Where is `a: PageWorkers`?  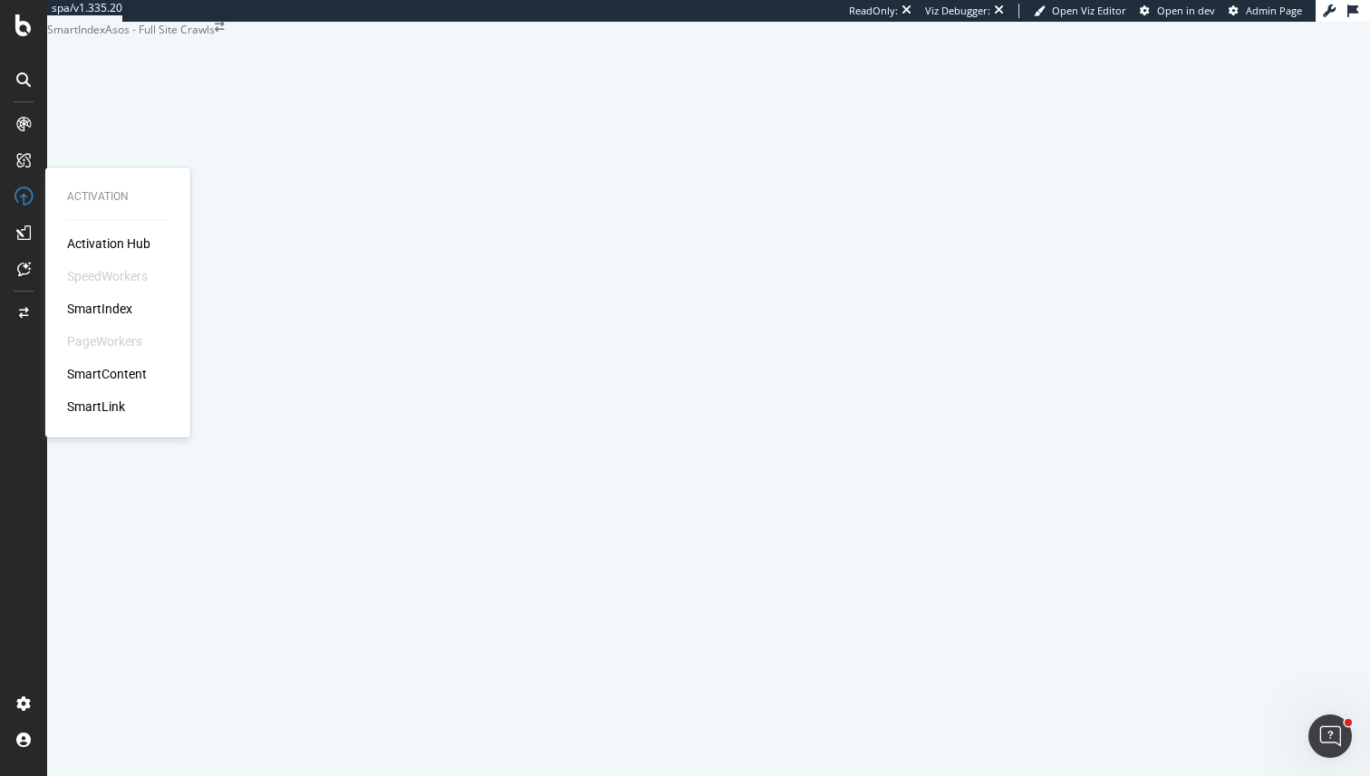
a: PageWorkers is located at coordinates (104, 342).